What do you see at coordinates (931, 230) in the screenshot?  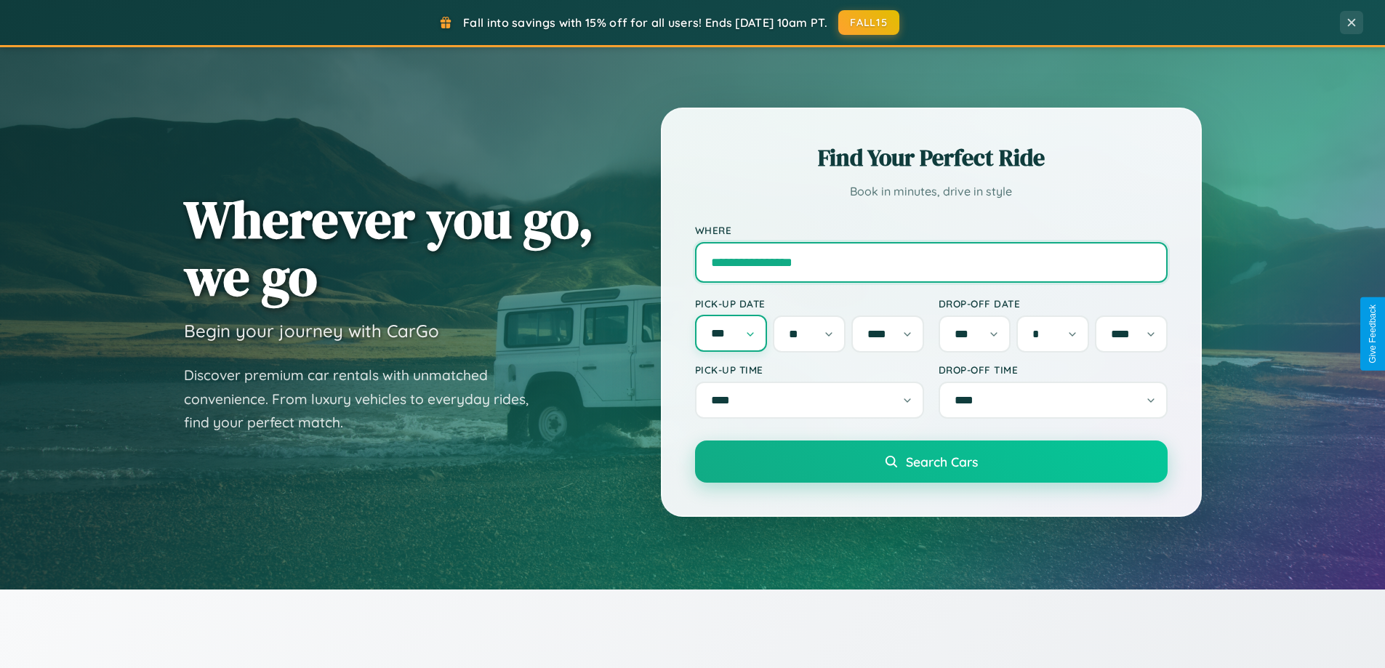 I see `label: Where` at bounding box center [931, 230].